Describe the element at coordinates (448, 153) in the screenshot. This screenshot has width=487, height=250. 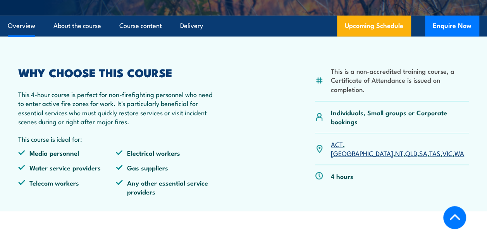
I see `a: VIC` at that location.